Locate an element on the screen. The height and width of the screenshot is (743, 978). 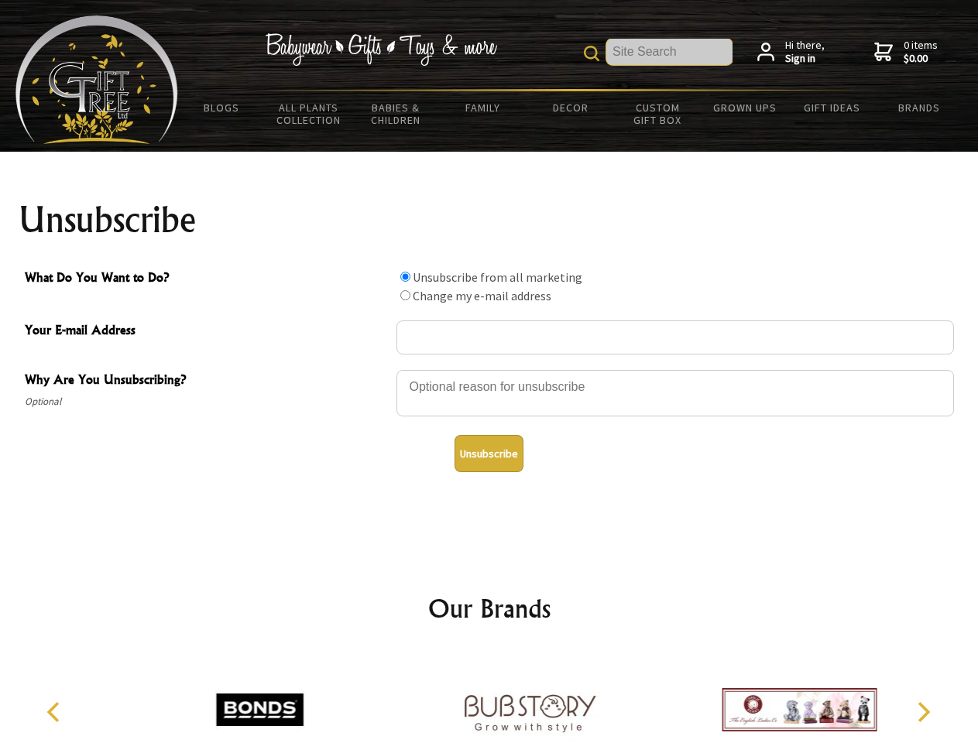
span: Your E-mail Address is located at coordinates (207, 331).